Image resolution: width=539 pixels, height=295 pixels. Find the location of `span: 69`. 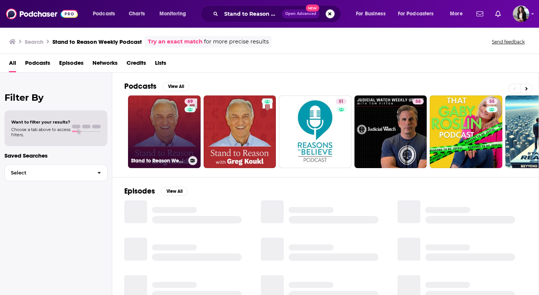

span: 69 is located at coordinates (190, 102).